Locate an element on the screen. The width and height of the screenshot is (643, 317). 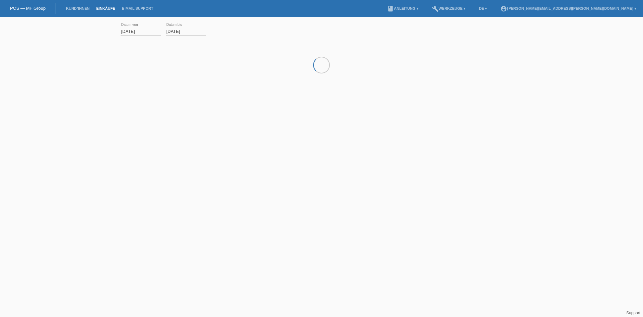
a: Kund*innen is located at coordinates (78, 8).